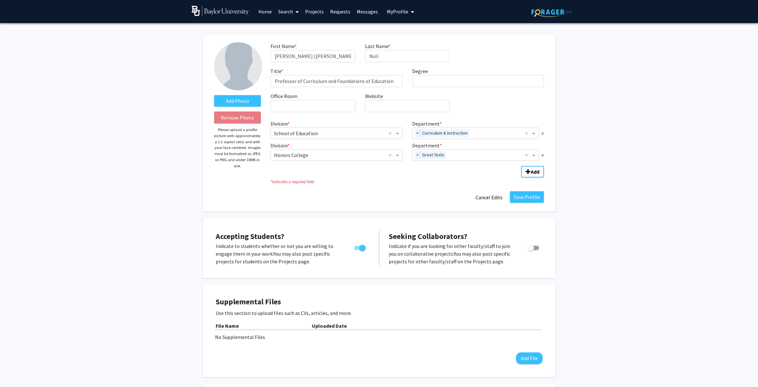  Describe the element at coordinates (379, 337) in the screenshot. I see `div: No Supplemental Files` at that location.